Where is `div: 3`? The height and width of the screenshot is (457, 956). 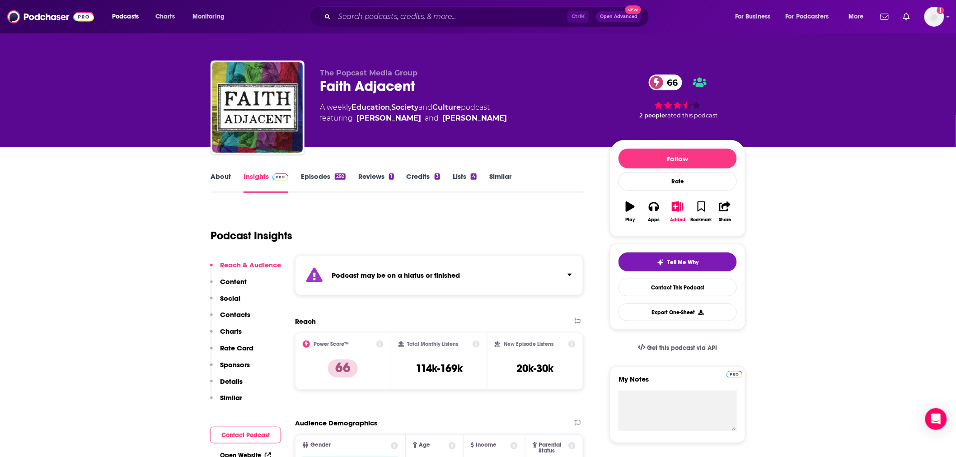
div: 3 is located at coordinates (437, 177).